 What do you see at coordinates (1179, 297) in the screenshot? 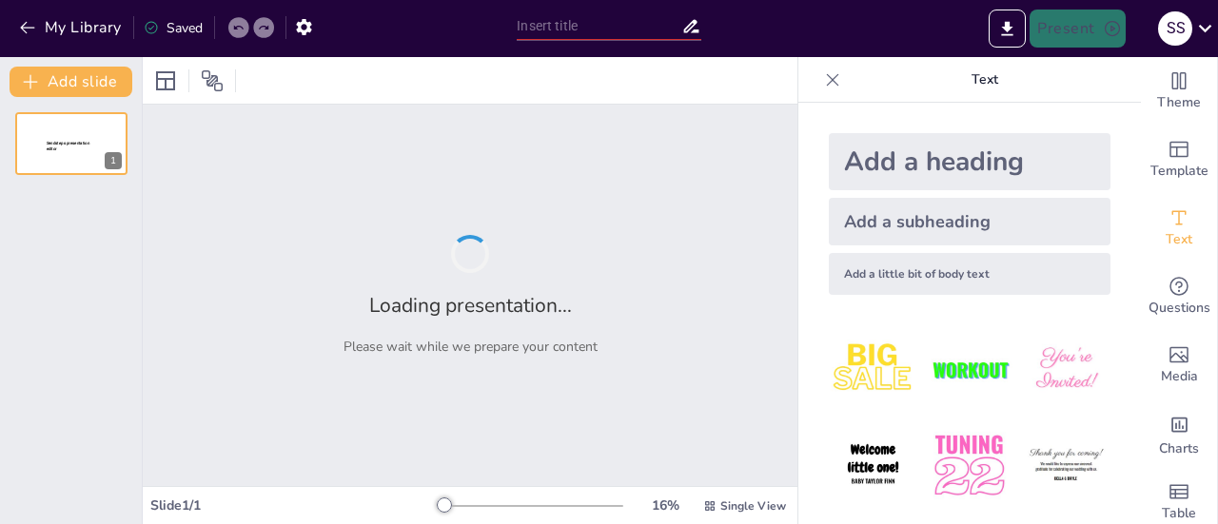
I see `div: Get real-time input from your audience` at bounding box center [1179, 297].